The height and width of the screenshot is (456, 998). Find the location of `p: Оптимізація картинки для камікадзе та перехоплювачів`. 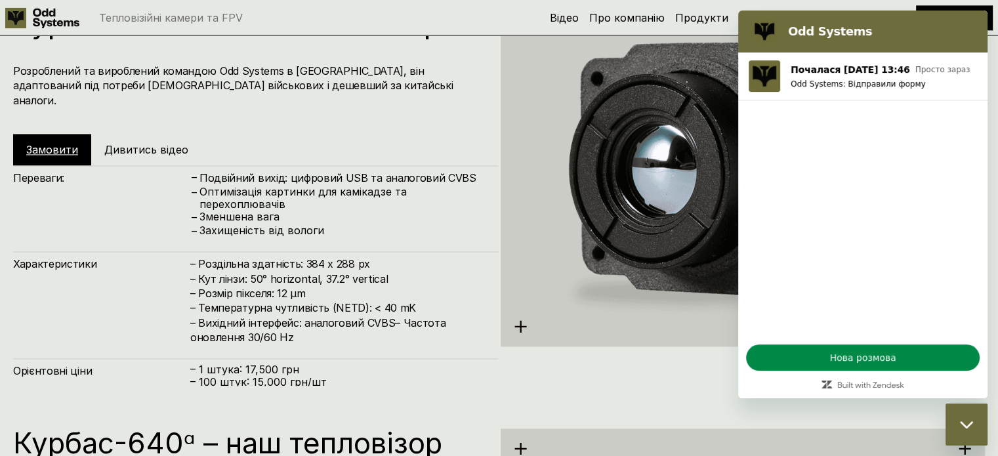

p: Оптимізація картинки для камікадзе та перехоплювачів is located at coordinates (342, 198).